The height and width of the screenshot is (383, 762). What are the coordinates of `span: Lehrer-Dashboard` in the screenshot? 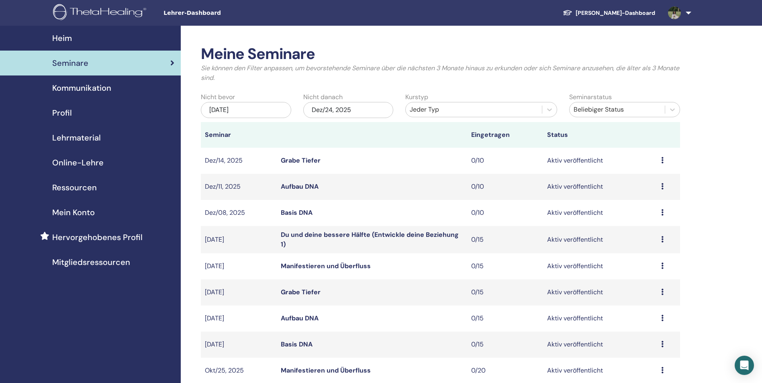 It's located at (224, 13).